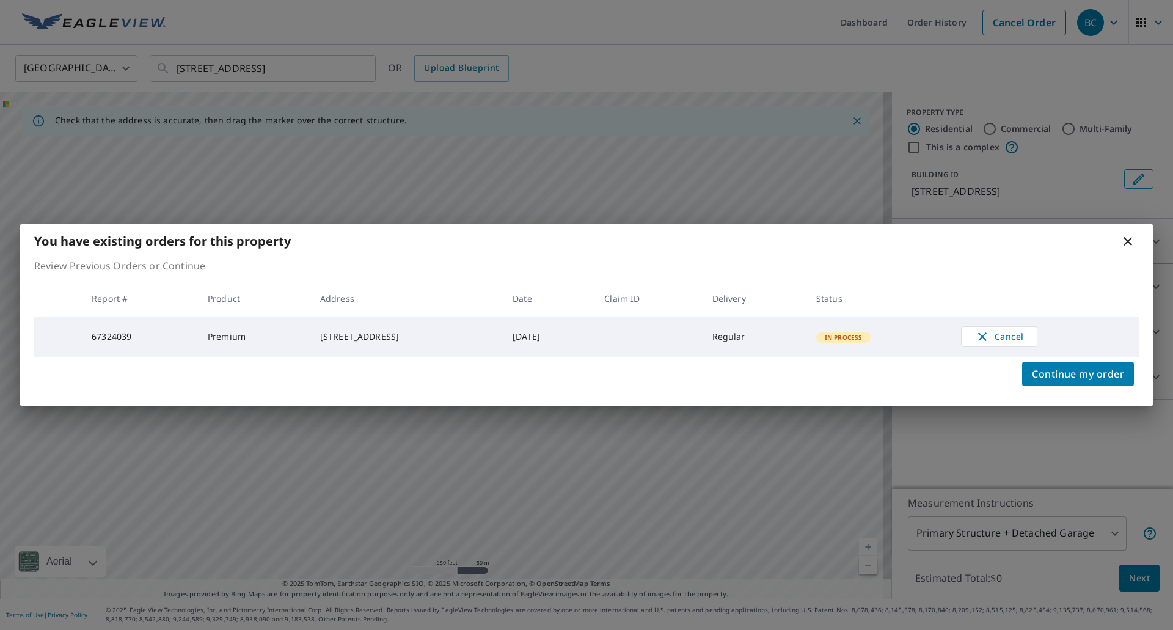 The height and width of the screenshot is (630, 1173). I want to click on b: You have existing orders for this property, so click(163, 241).